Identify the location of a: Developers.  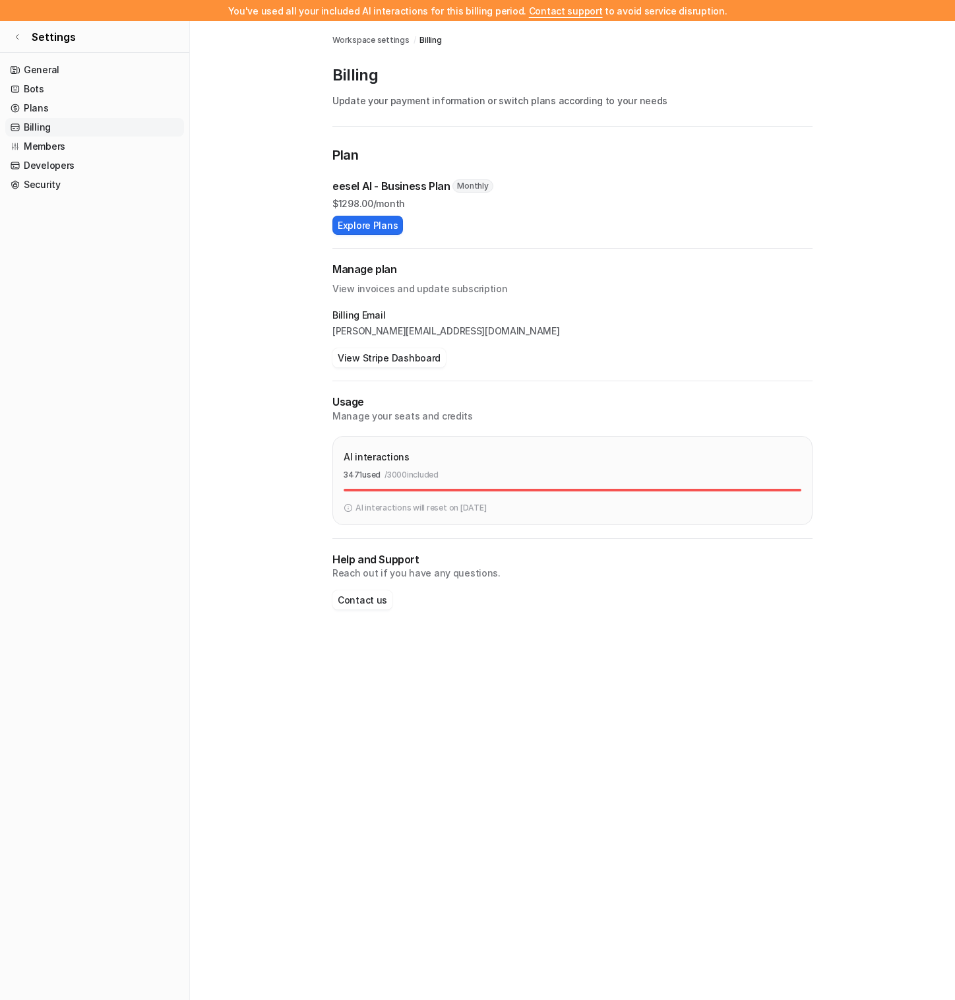
(94, 166).